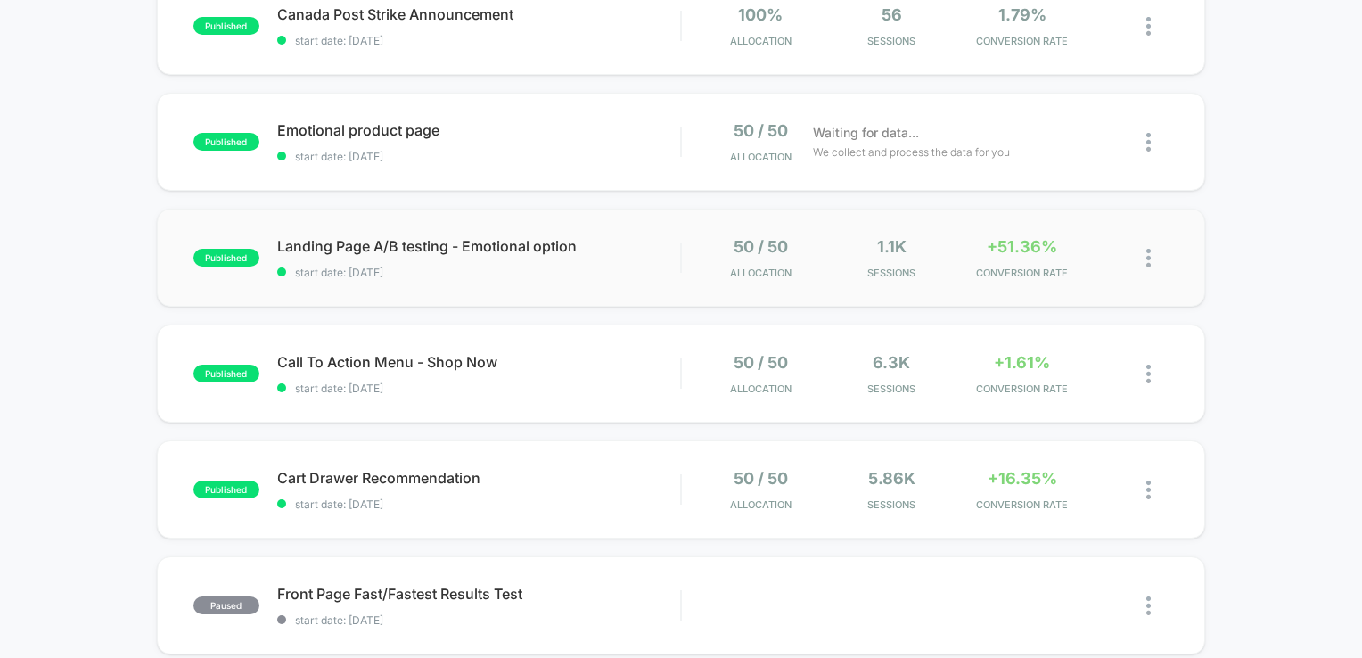 The height and width of the screenshot is (658, 1362). Describe the element at coordinates (478, 362) in the screenshot. I see `span: Call To Action Menu - Shop Now` at that location.